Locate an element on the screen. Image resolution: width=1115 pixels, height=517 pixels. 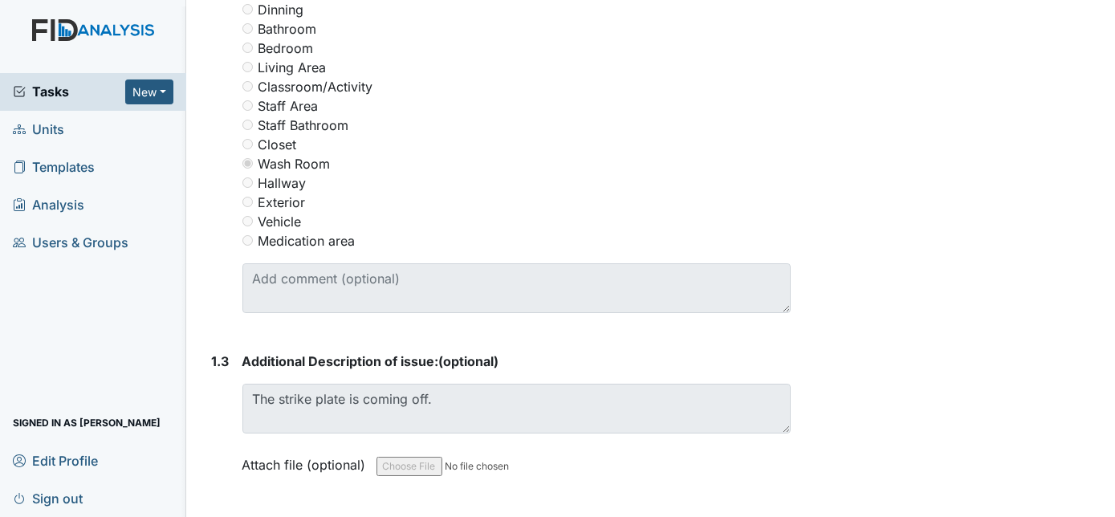
input: Staff Bathroom is located at coordinates (247, 124).